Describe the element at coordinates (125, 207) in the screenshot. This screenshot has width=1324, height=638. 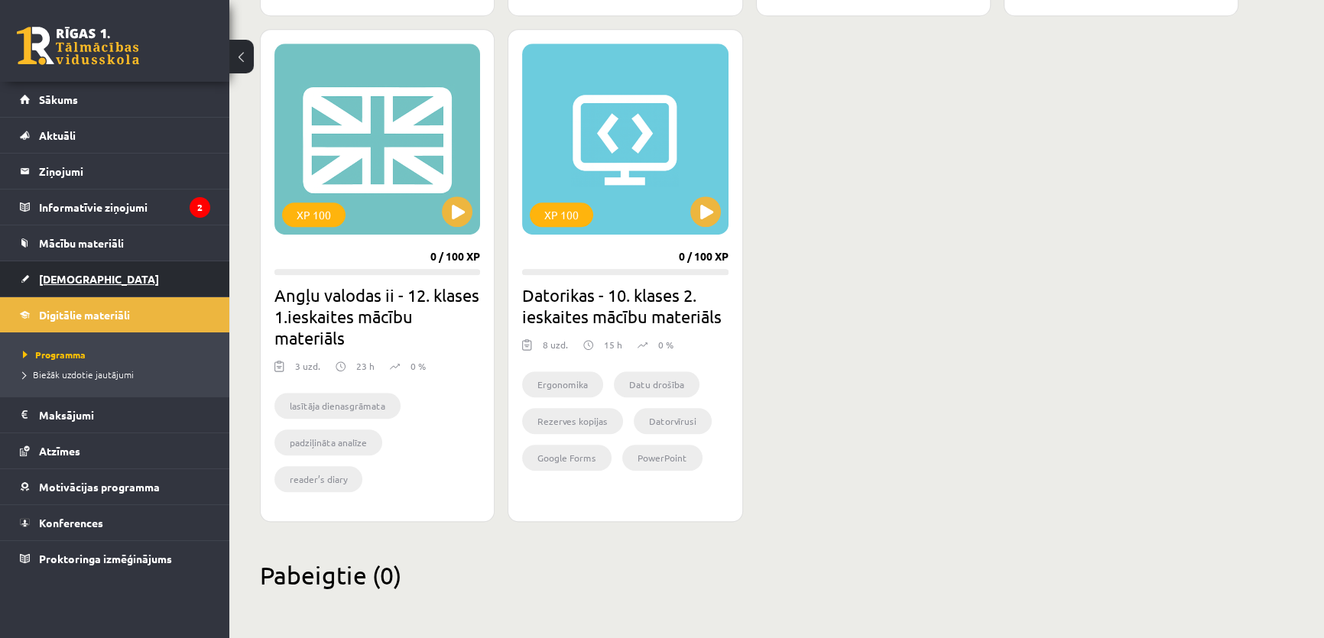
I see `legend: Informatīvie ziņojumi` at that location.